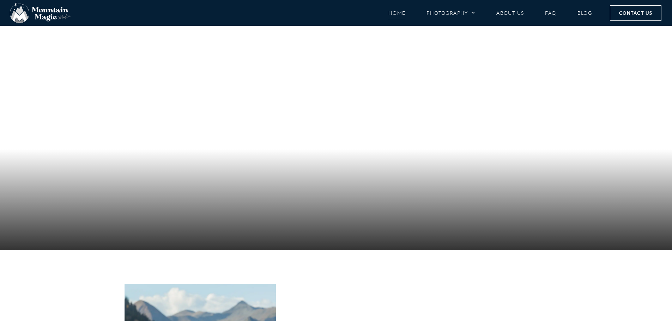 Image resolution: width=672 pixels, height=321 pixels. I want to click on a: Contact Us, so click(636, 13).